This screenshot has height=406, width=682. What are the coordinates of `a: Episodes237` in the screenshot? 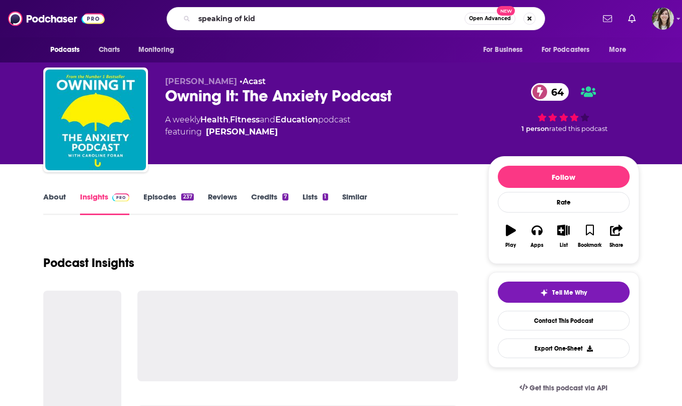 It's located at (168, 203).